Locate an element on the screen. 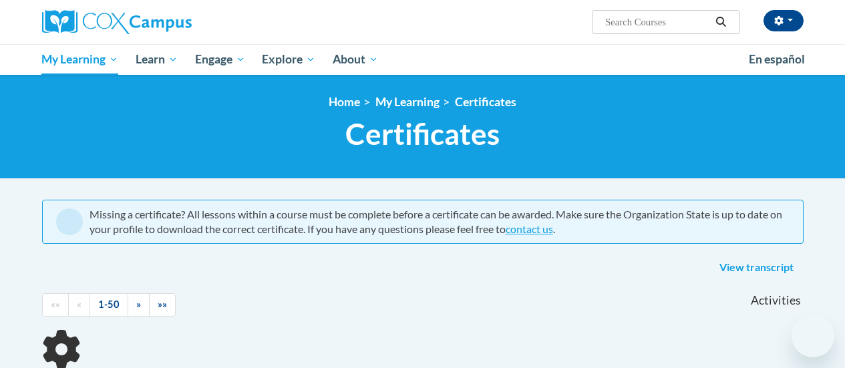 The height and width of the screenshot is (368, 845). a: About is located at coordinates (355, 59).